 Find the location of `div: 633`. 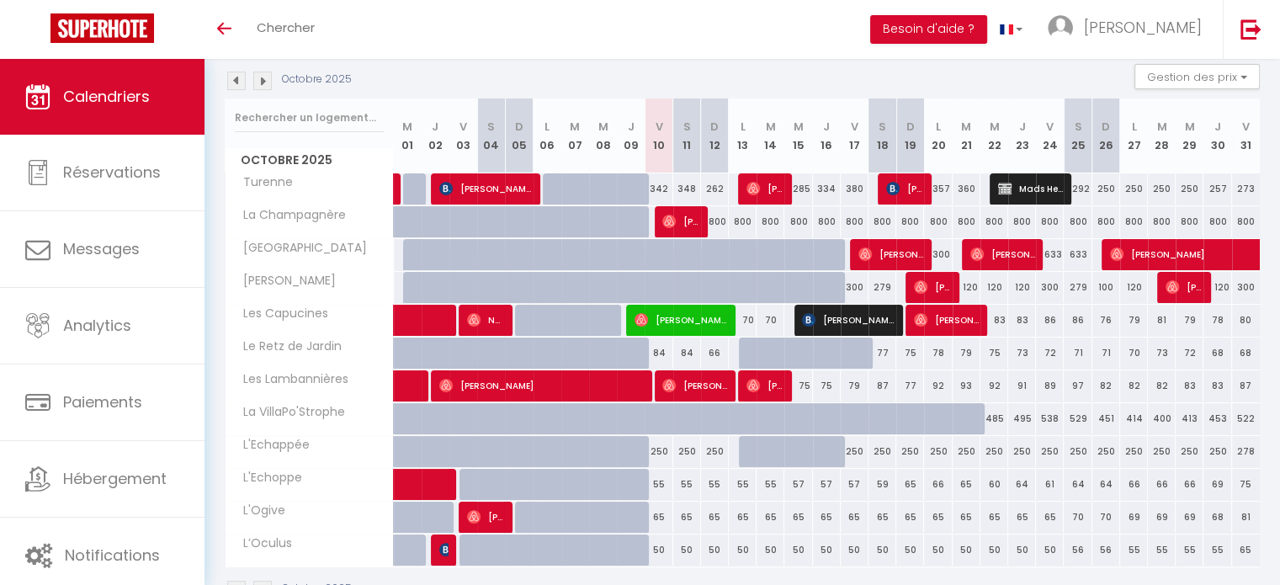

div: 633 is located at coordinates (1077, 254).